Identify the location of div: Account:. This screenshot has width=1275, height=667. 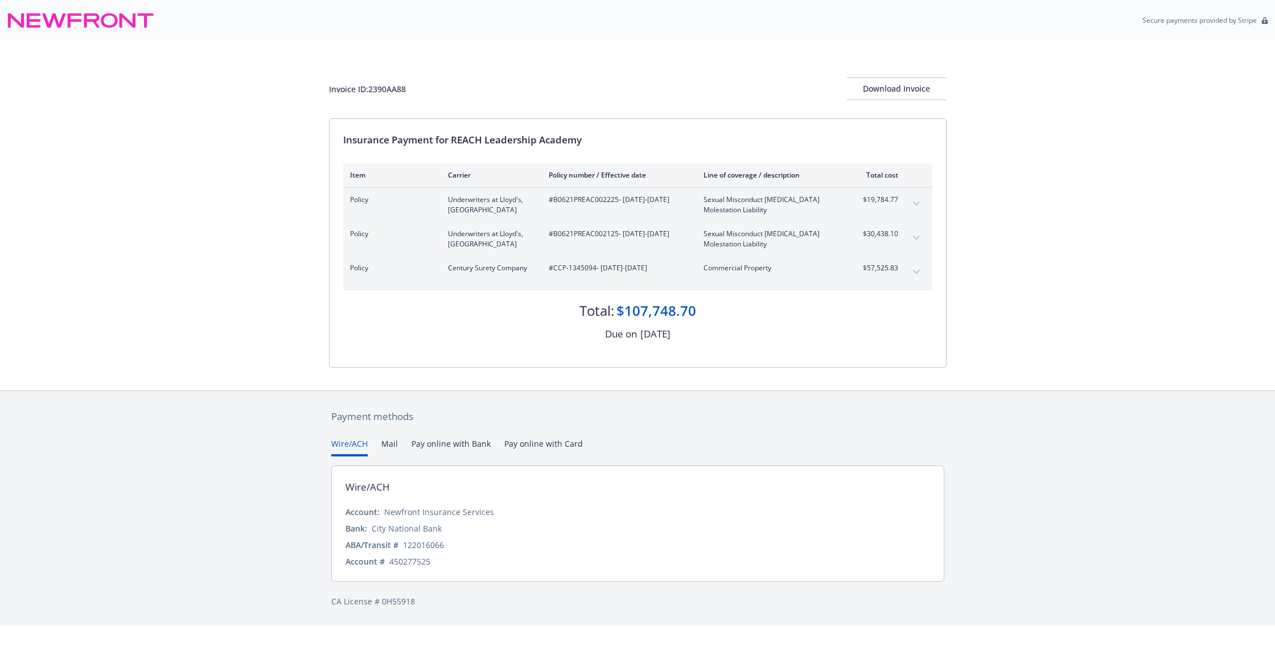
(363, 512).